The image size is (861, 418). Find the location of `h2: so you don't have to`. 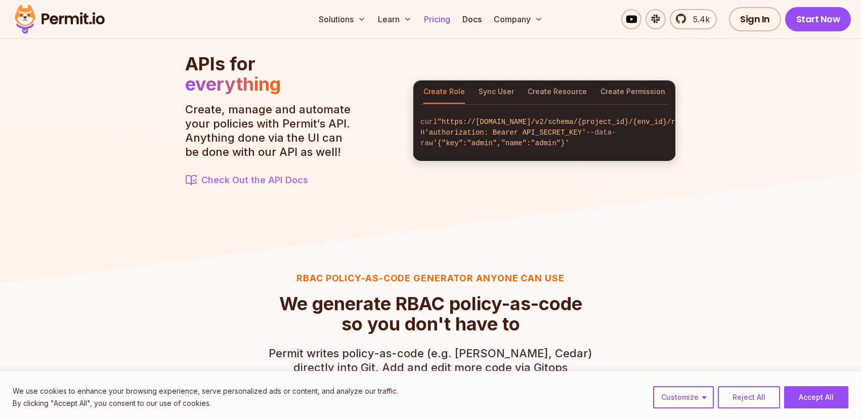

h2: so you don't have to is located at coordinates (431, 314).